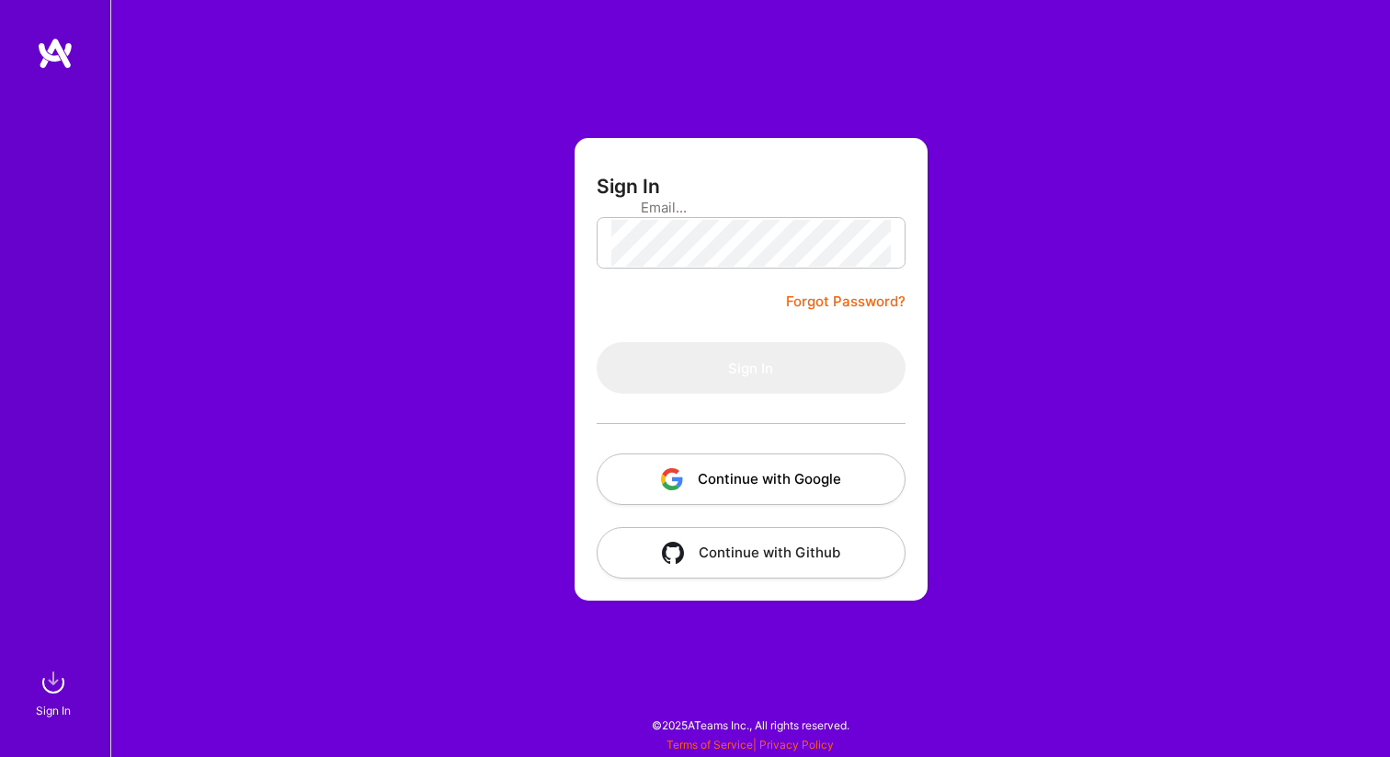 This screenshot has width=1390, height=757. Describe the element at coordinates (846, 302) in the screenshot. I see `a: Forgot Password?` at that location.